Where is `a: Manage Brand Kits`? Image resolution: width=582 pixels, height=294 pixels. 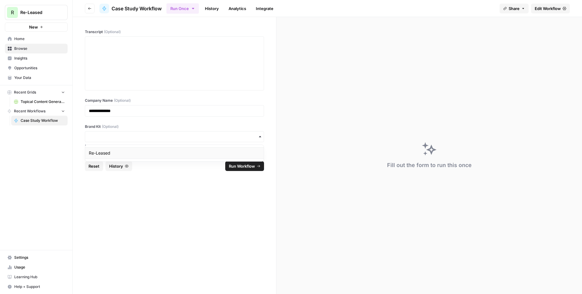
a: Manage Brand Kits is located at coordinates (174, 146).